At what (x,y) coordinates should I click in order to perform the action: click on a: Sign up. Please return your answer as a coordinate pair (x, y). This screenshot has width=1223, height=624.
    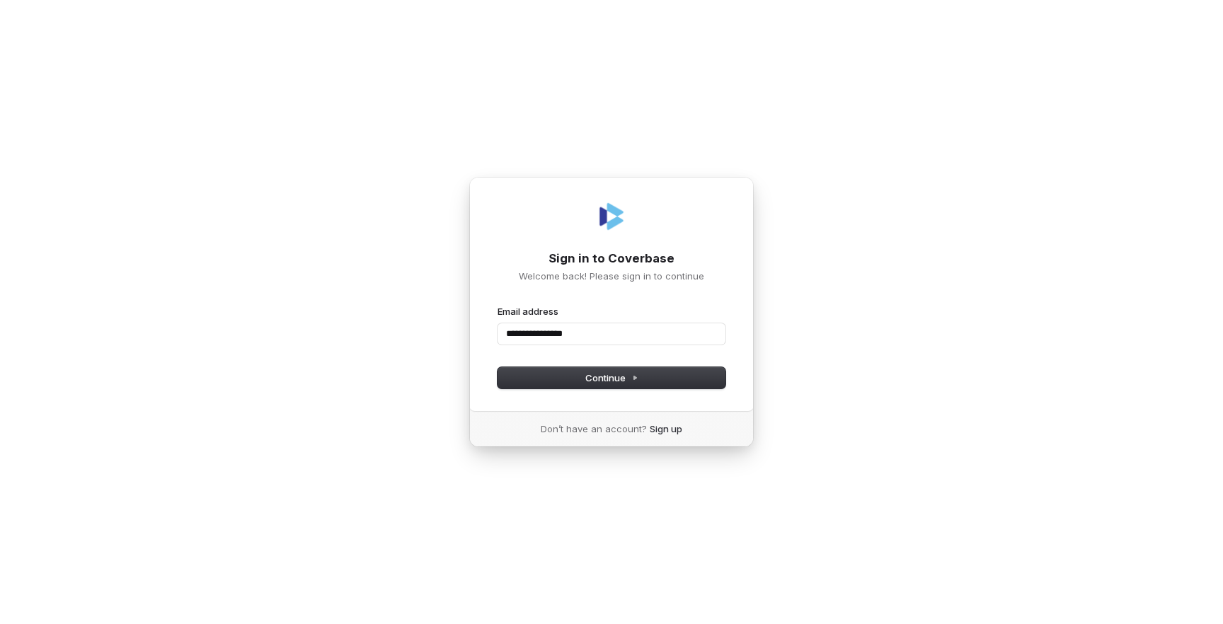
    Looking at the image, I should click on (666, 429).